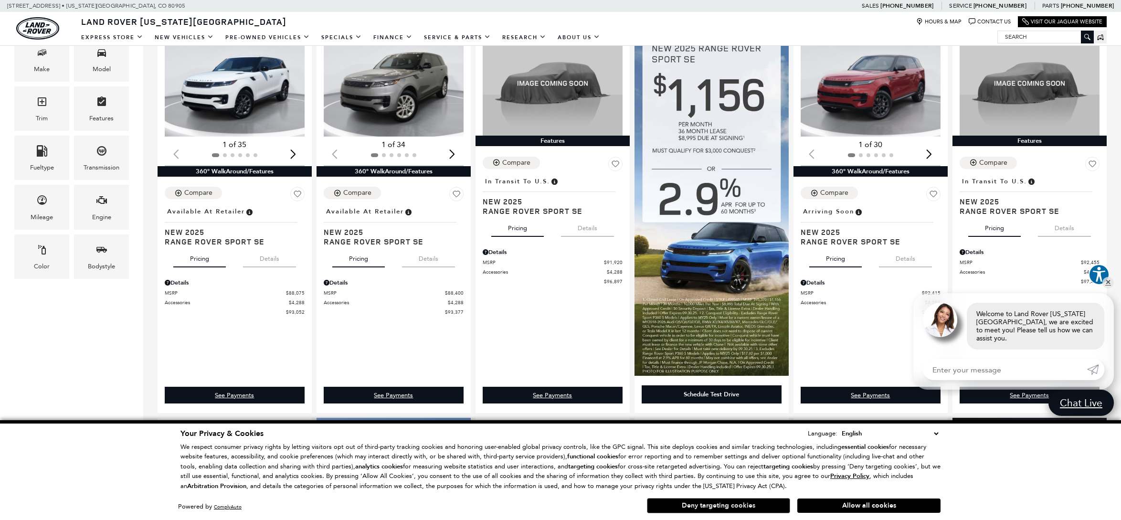  What do you see at coordinates (102, 251) in the screenshot?
I see `span: Bodystyle` at bounding box center [102, 251].